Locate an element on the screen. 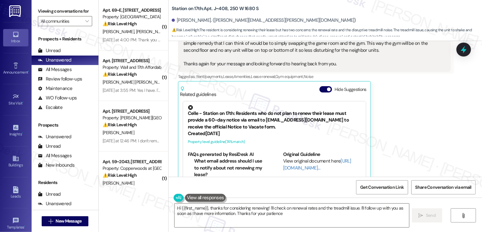  span: : The resident is considering renewing their lease but has two concerns: the renewal rate and the... is located at coordinates (327, 33).